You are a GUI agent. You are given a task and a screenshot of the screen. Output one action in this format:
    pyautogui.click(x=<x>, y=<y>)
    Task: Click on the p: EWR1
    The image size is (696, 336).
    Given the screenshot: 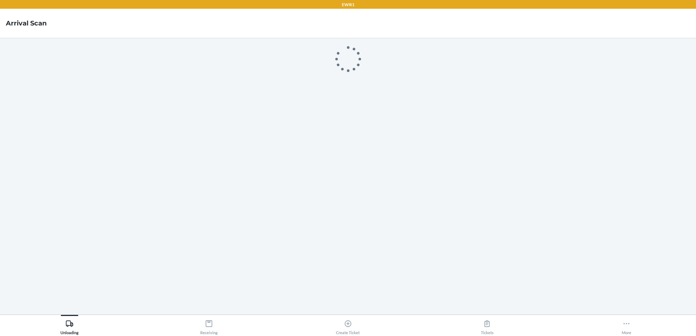 What is the action you would take?
    pyautogui.click(x=348, y=5)
    